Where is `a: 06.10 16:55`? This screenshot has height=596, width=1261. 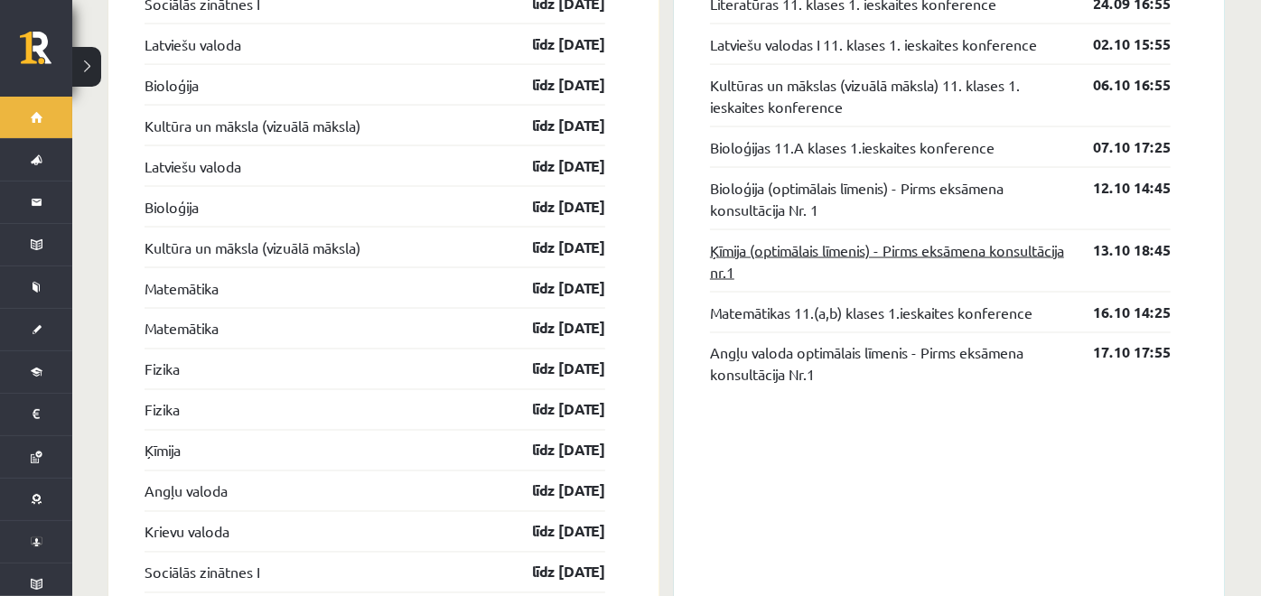
a: 06.10 16:55 is located at coordinates (1118, 85).